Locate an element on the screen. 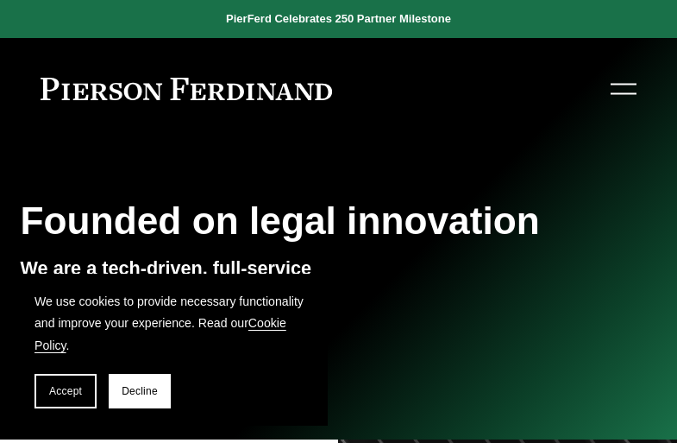  span: Accept is located at coordinates (66, 391).